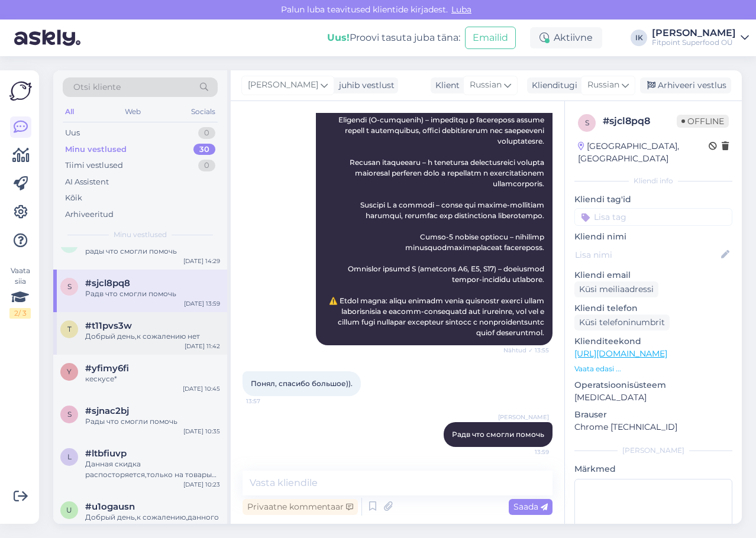 The image size is (756, 538). I want to click on span: #yfimy6fi, so click(107, 368).